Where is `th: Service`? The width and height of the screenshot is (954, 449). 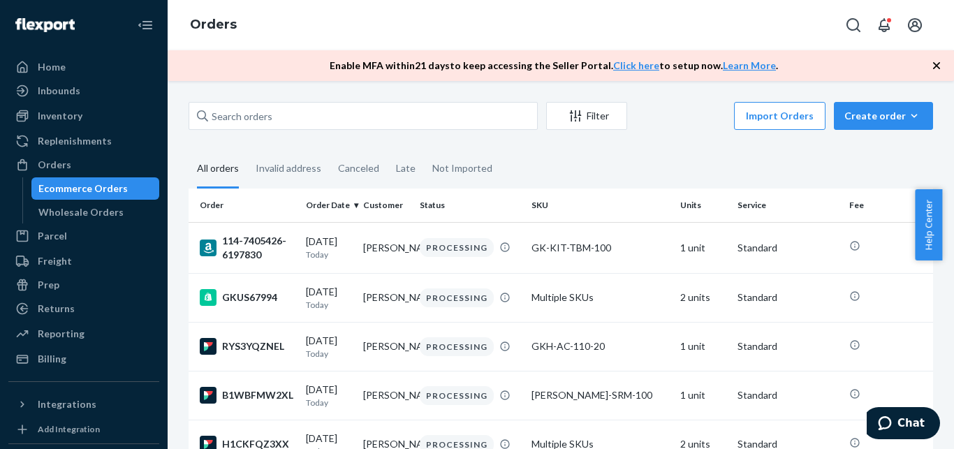 th: Service is located at coordinates (788, 205).